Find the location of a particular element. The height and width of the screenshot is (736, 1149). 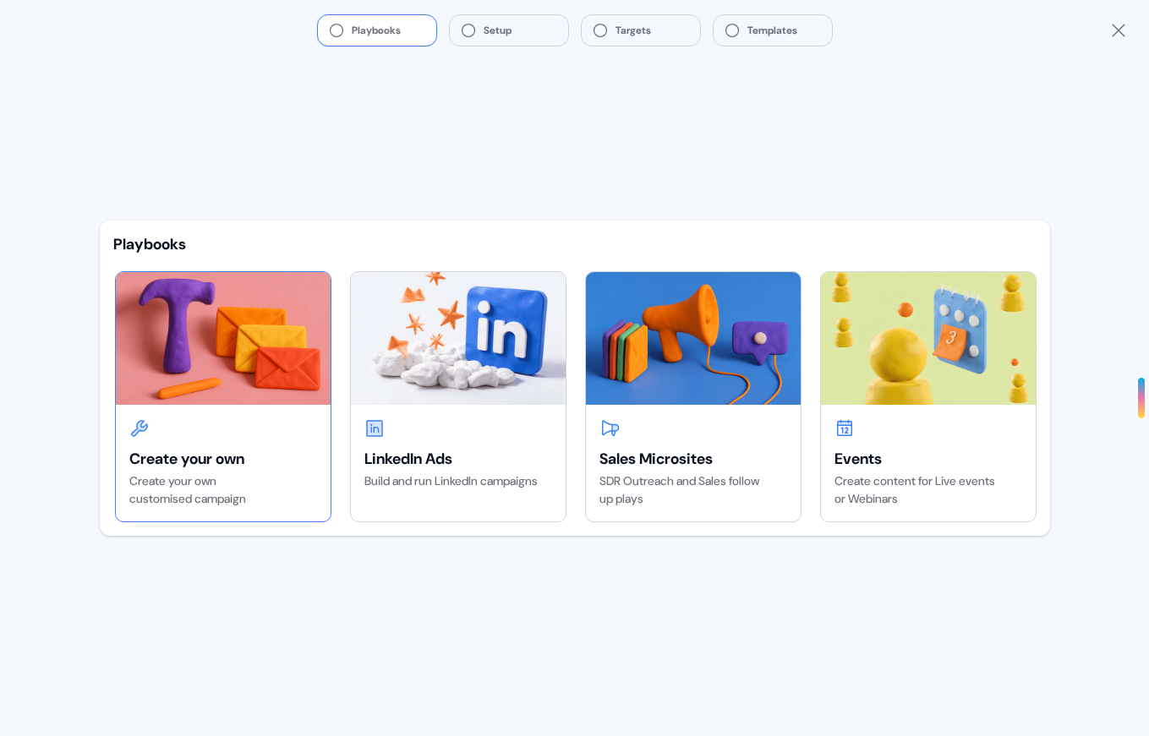

button: Templates is located at coordinates (773, 30).